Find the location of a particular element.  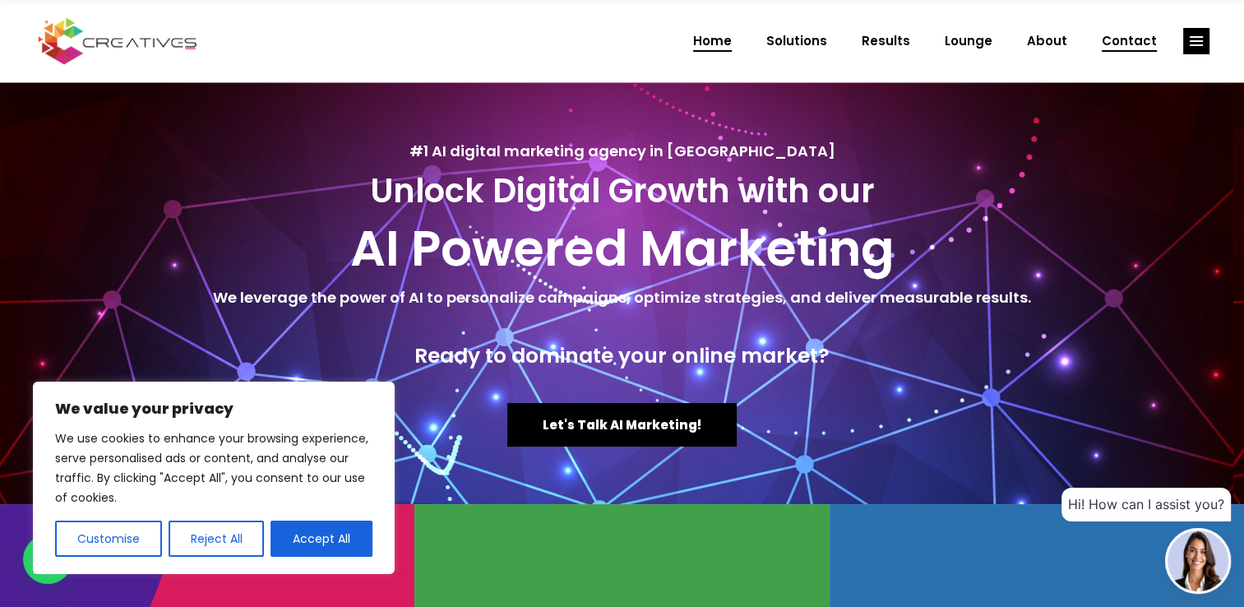

a: link is located at coordinates (1196, 41).